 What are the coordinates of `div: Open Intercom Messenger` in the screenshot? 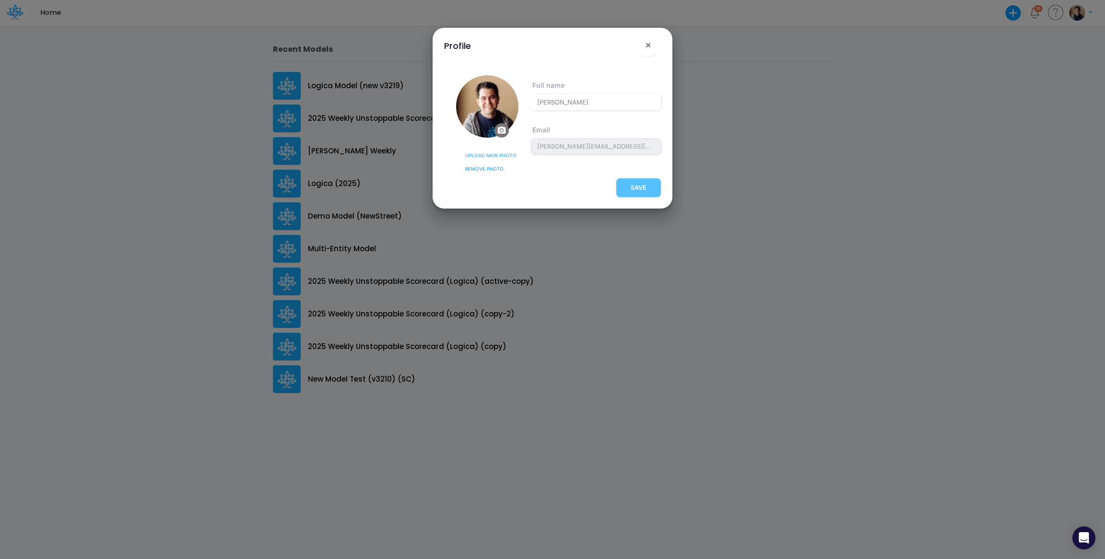 It's located at (1084, 538).